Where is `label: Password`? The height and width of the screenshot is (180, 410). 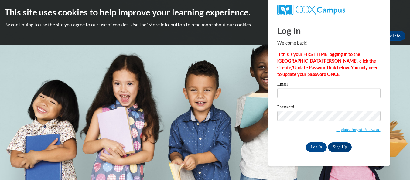 label: Password is located at coordinates (329, 108).